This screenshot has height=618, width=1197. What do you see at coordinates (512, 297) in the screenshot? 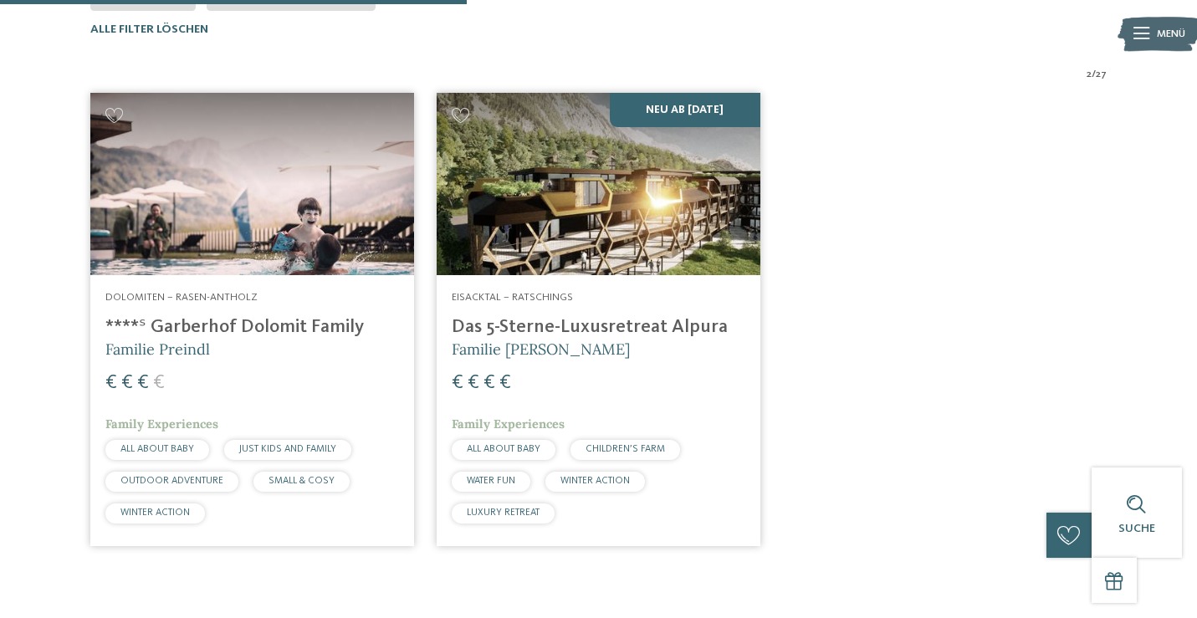
I see `span: Eisacktal – Ratschings` at bounding box center [512, 297].